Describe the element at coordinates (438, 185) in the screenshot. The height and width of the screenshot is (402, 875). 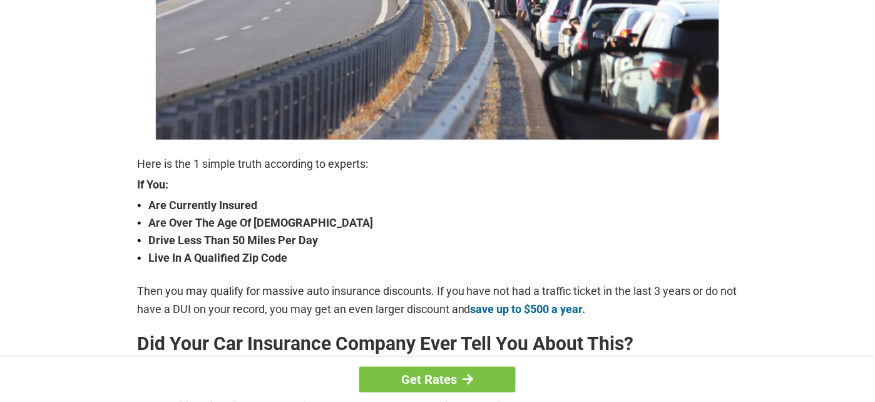
I see `strong: If You:` at that location.